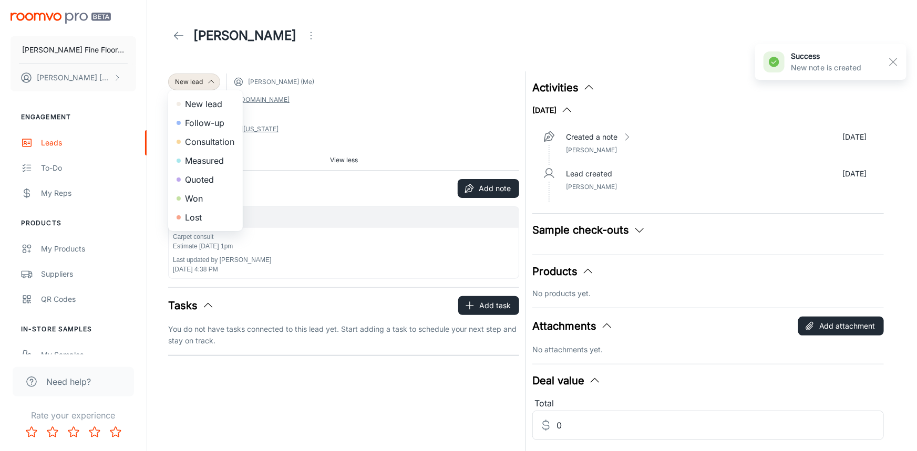  What do you see at coordinates (205, 104) in the screenshot?
I see `li: New lead` at bounding box center [205, 104].